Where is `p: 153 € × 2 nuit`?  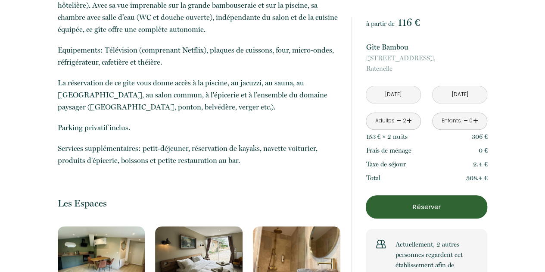 p: 153 € × 2 nuit is located at coordinates (387, 137).